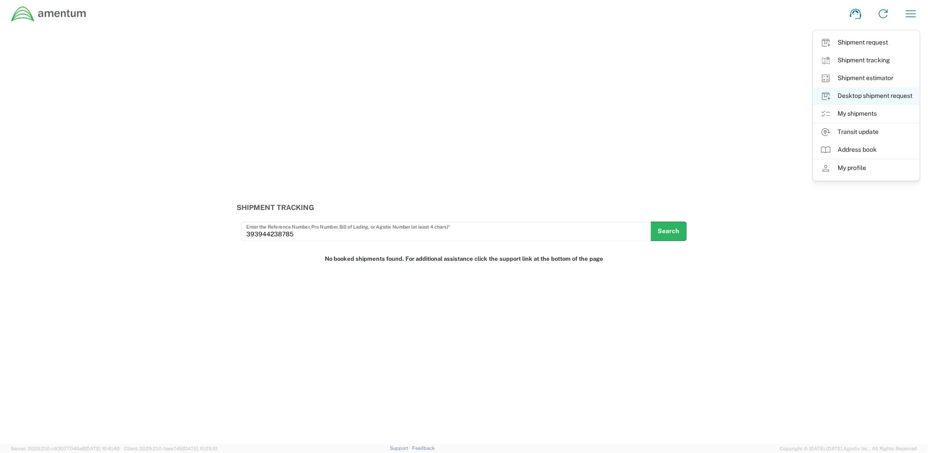  Describe the element at coordinates (866, 132) in the screenshot. I see `a: Transit update` at that location.